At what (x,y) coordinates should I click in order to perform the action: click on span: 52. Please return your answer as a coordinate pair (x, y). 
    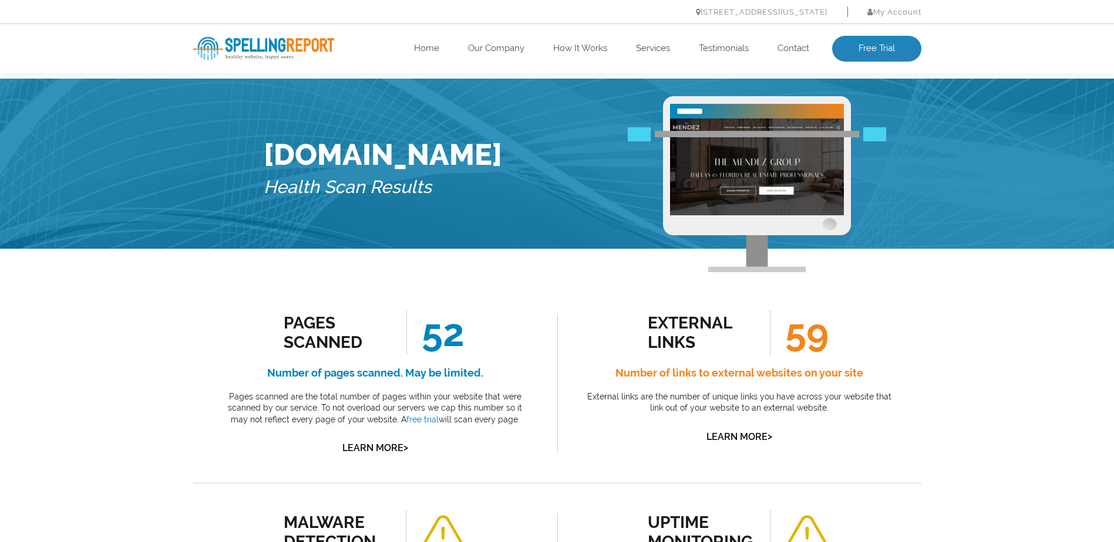
    Looking at the image, I should click on (435, 333).